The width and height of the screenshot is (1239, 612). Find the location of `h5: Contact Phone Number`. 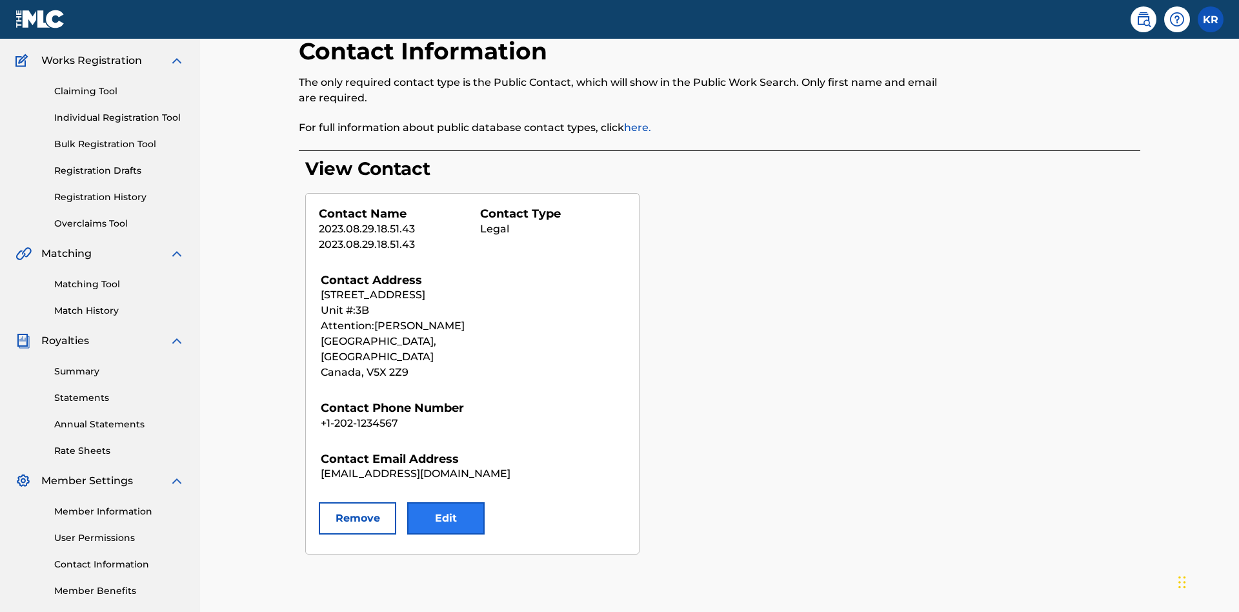

h5: Contact Phone Number is located at coordinates (431, 408).